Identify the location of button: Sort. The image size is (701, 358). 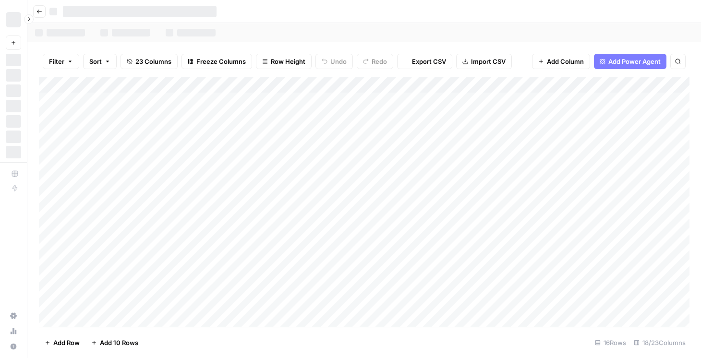
(100, 61).